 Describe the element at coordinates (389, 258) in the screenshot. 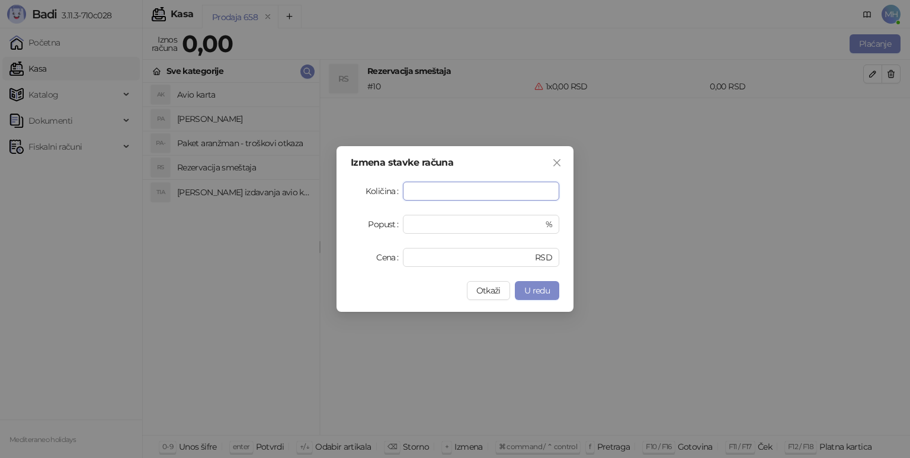

I see `label: Cena` at that location.